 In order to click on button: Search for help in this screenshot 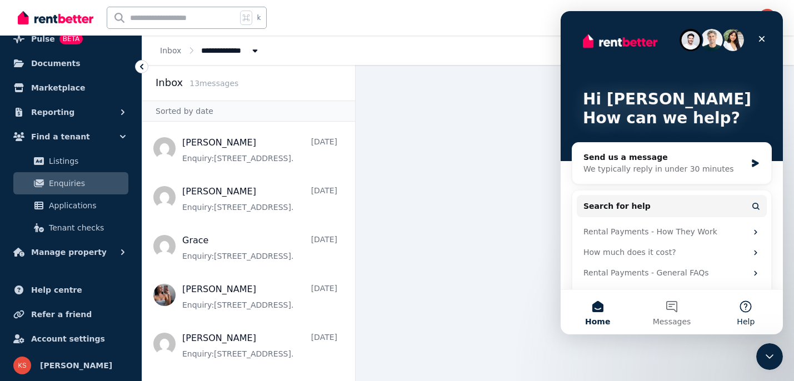, I will do `click(111, 195)`.